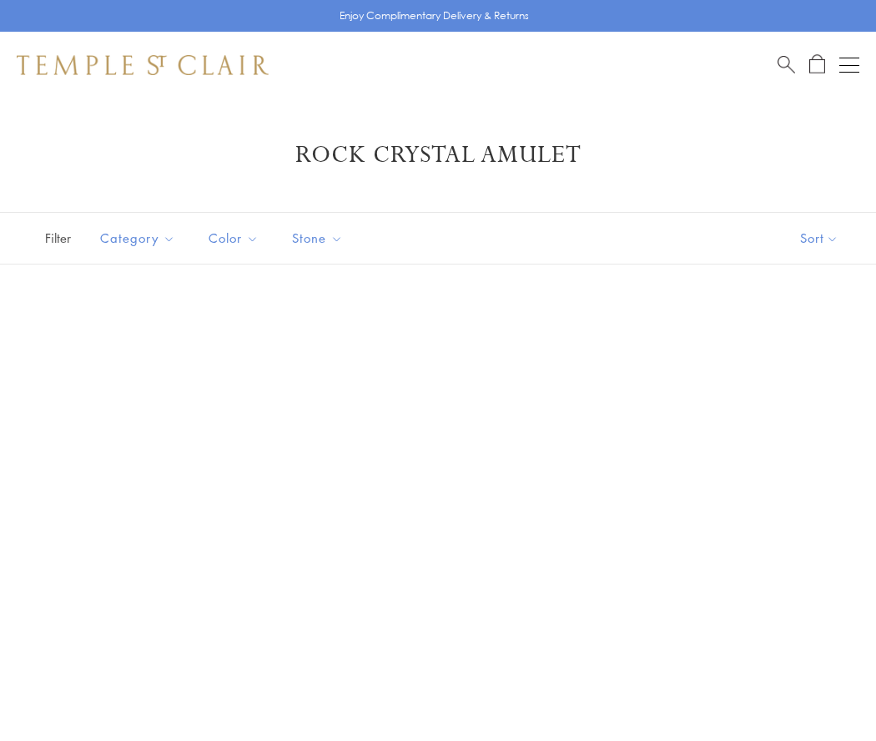 Image resolution: width=876 pixels, height=741 pixels. I want to click on button: Stone, so click(317, 238).